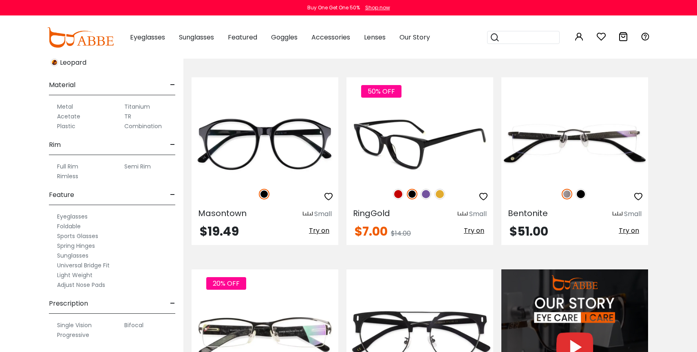 Image resolution: width=697 pixels, height=352 pixels. Describe the element at coordinates (68, 167) in the screenshot. I see `label: Full Rim` at that location.